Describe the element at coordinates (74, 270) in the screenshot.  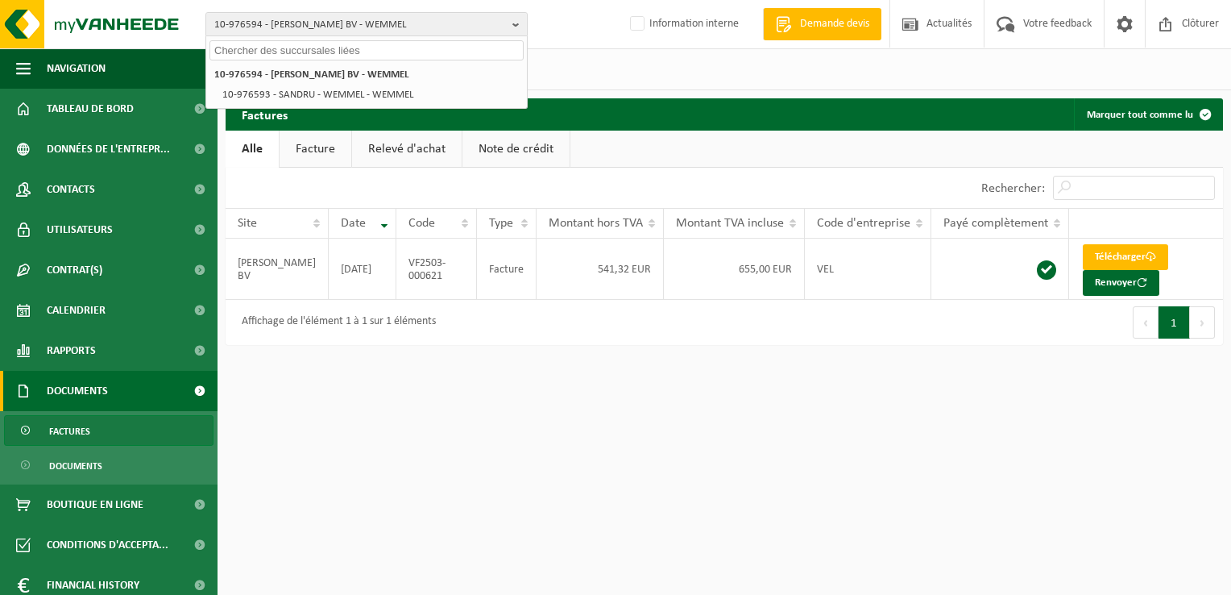
I see `span: Contrat(s)` at that location.